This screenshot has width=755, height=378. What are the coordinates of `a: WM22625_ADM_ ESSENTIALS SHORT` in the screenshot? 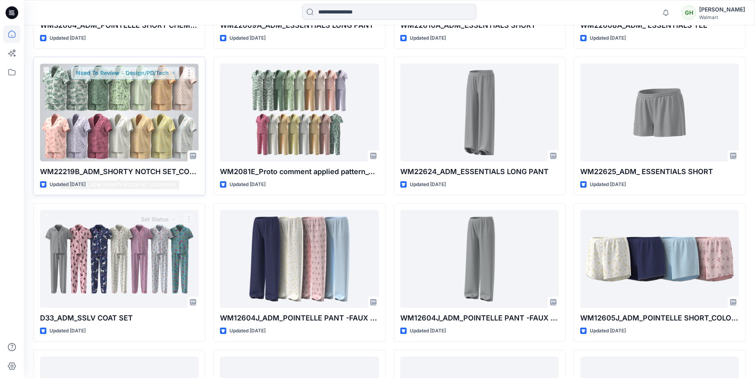 It's located at (660, 112).